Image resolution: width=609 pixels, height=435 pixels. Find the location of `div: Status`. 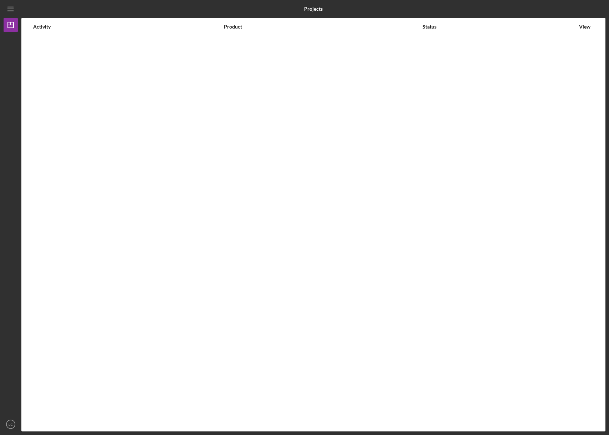

div: Status is located at coordinates (499, 27).